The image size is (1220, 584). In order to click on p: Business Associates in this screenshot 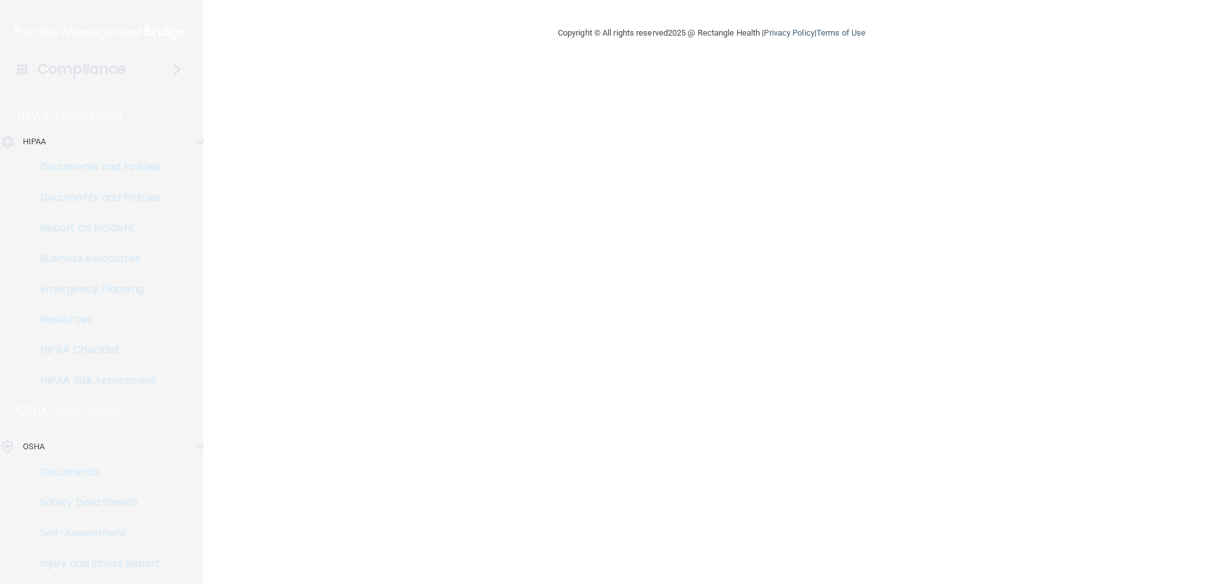, I will do `click(95, 259)`.